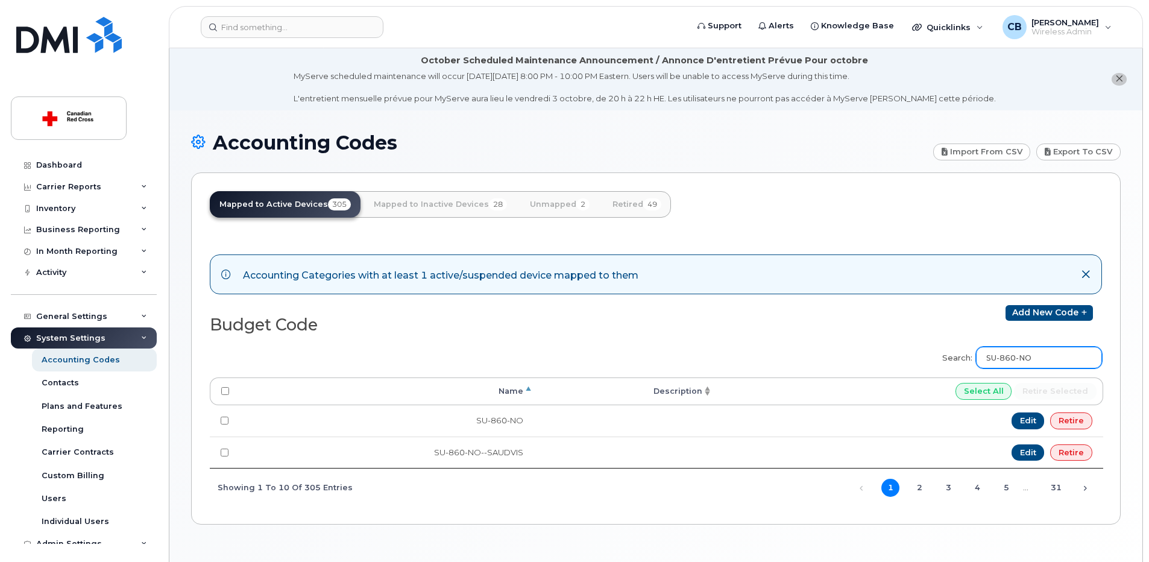  What do you see at coordinates (498, 204) in the screenshot?
I see `span: 28` at bounding box center [498, 204].